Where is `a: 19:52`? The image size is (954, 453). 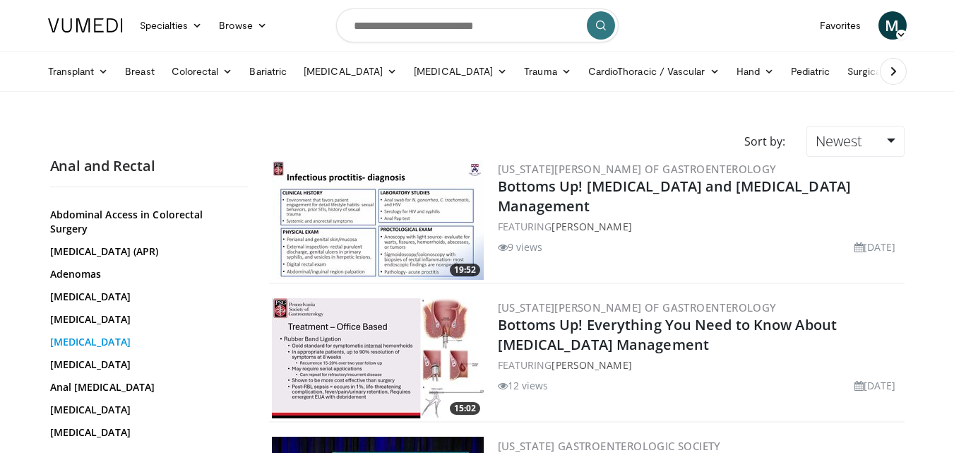
a: 19:52 is located at coordinates (378, 220).